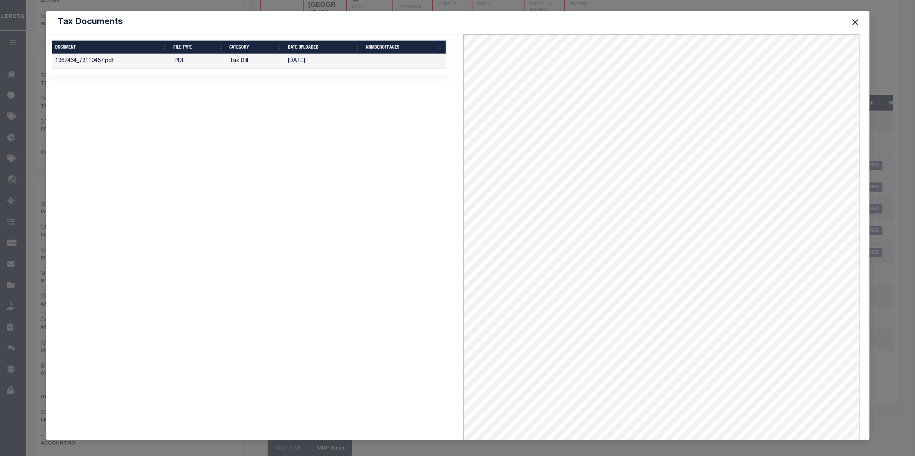 The height and width of the screenshot is (456, 915). Describe the element at coordinates (111, 61) in the screenshot. I see `td: 1367464_73110457.pdf` at that location.